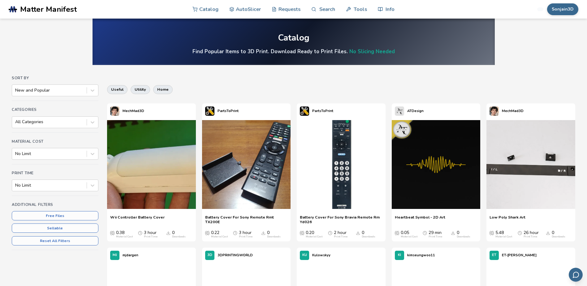 This screenshot has width=587, height=286. What do you see at coordinates (16, 90) in the screenshot?
I see `input: New and Popular` at bounding box center [16, 90].